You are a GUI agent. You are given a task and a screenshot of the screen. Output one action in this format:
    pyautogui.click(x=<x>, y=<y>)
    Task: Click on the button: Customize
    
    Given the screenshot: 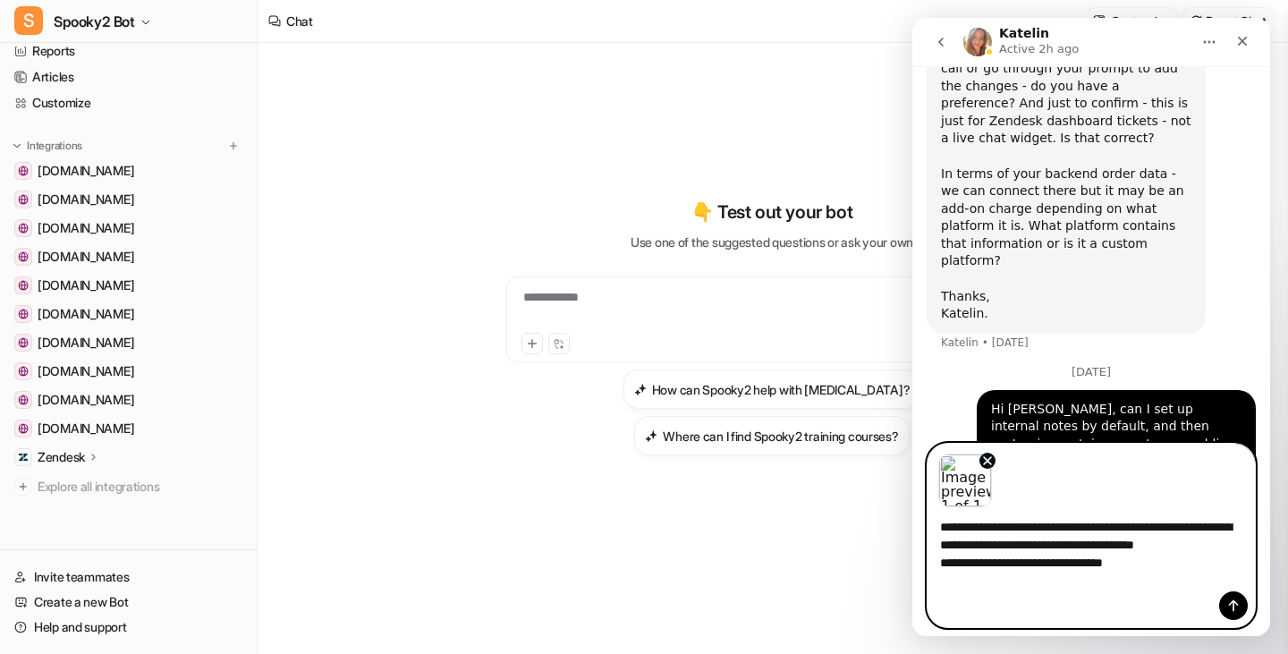 What is the action you would take?
    pyautogui.click(x=1132, y=21)
    